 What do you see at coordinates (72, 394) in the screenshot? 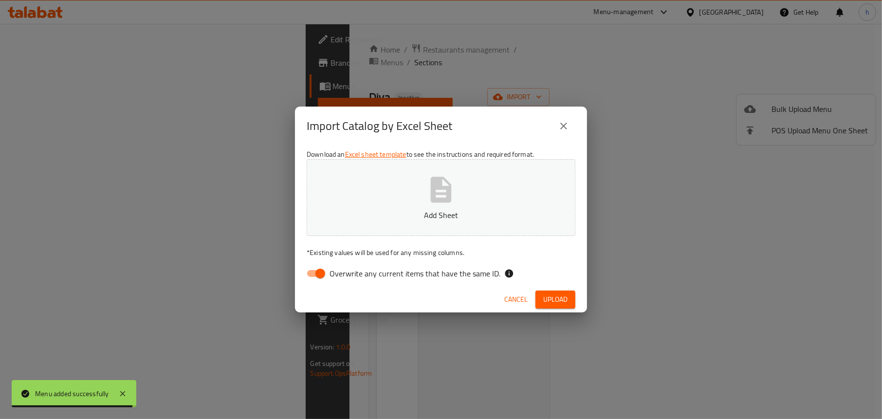
I see `div: Menu added successfully` at bounding box center [72, 394].